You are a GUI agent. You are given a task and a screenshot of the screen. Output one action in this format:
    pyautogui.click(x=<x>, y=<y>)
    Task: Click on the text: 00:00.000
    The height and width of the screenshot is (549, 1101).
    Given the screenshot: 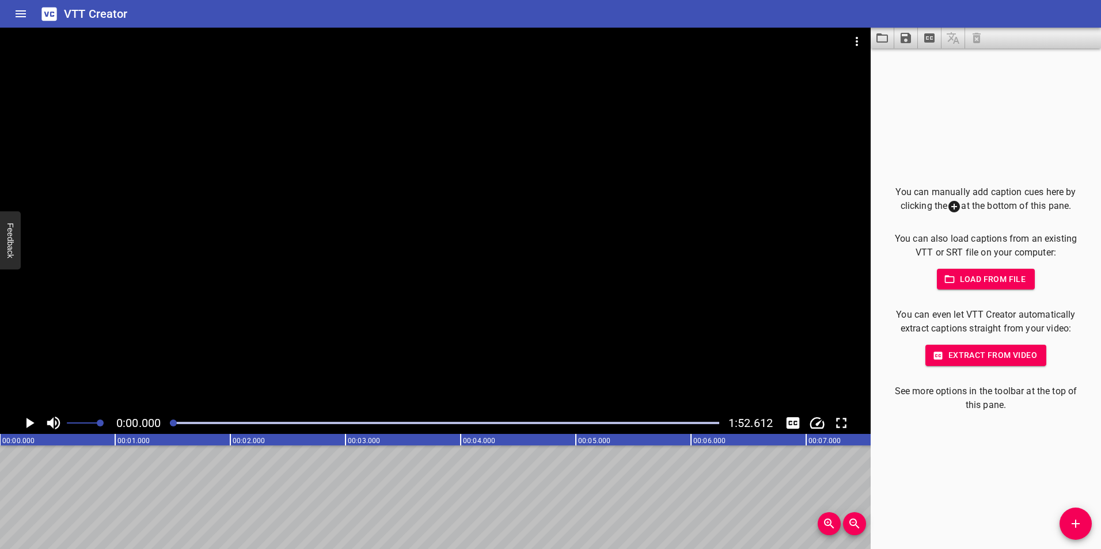 What is the action you would take?
    pyautogui.click(x=18, y=441)
    